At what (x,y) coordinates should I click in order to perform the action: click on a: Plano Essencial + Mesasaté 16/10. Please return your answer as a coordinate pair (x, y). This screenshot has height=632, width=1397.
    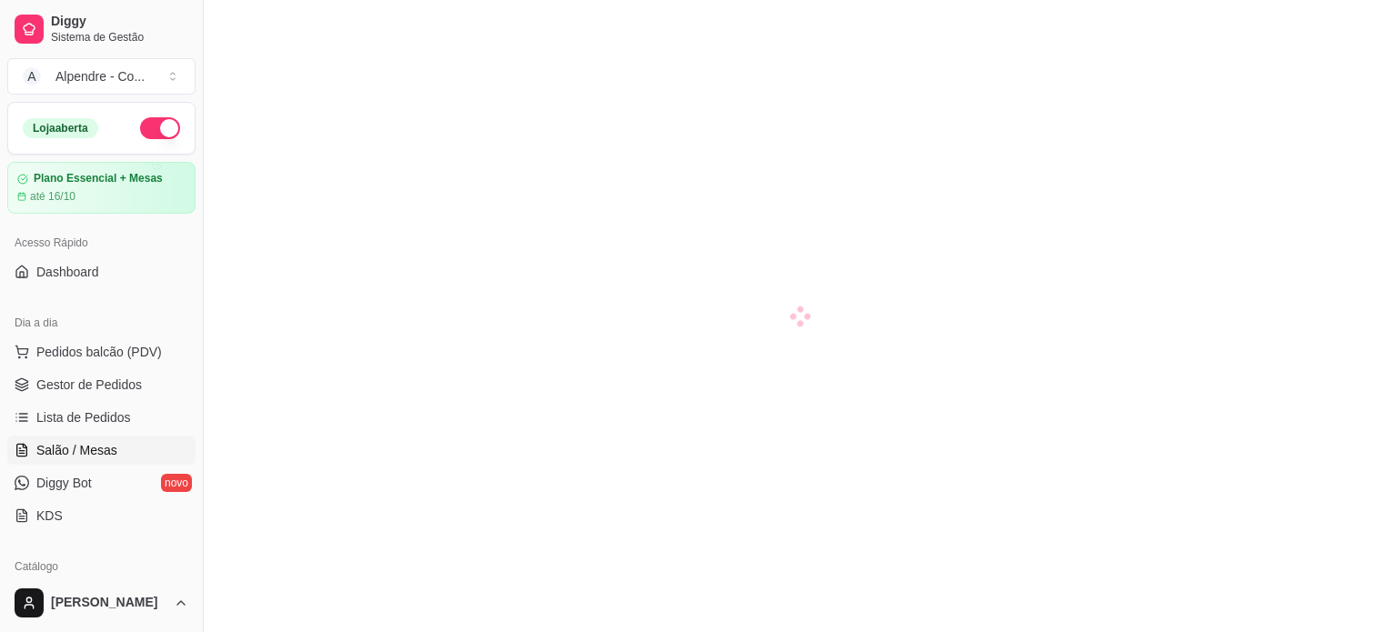
    Looking at the image, I should click on (101, 187).